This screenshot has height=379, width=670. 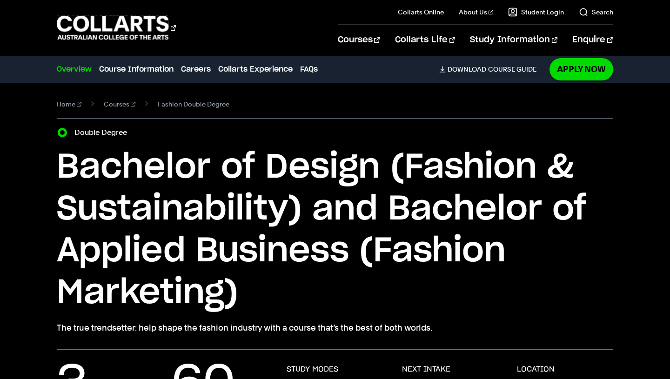 I want to click on a: Collarts Experience, so click(x=255, y=69).